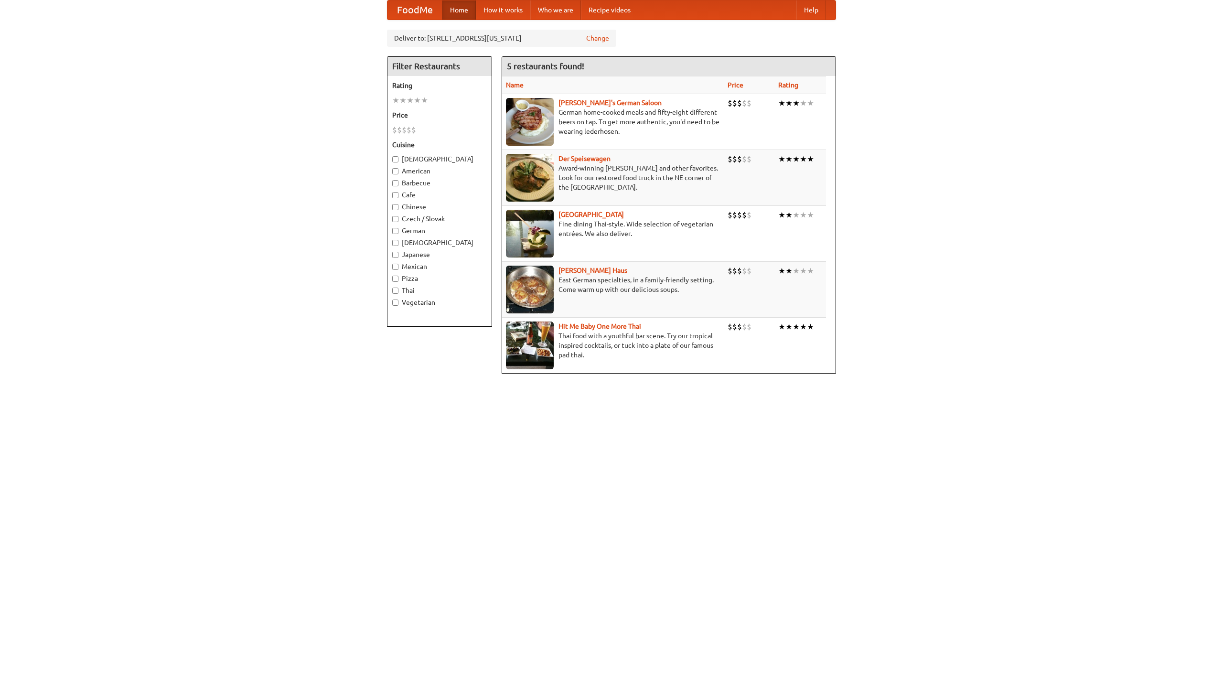 The width and height of the screenshot is (1223, 676). I want to click on label: American, so click(440, 171).